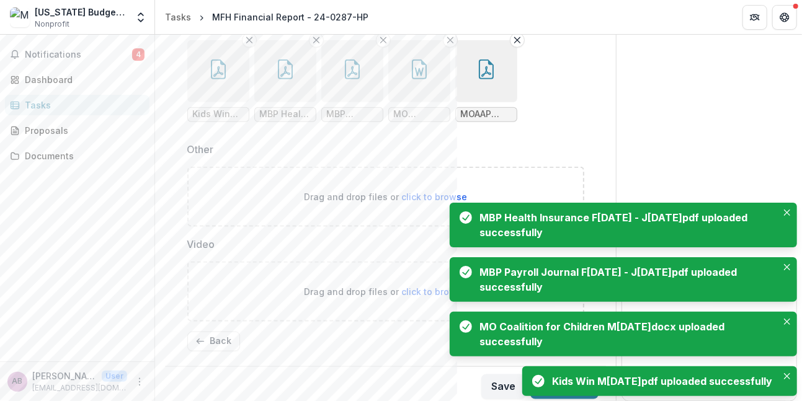  What do you see at coordinates (755, 17) in the screenshot?
I see `button: Partners` at bounding box center [755, 17].